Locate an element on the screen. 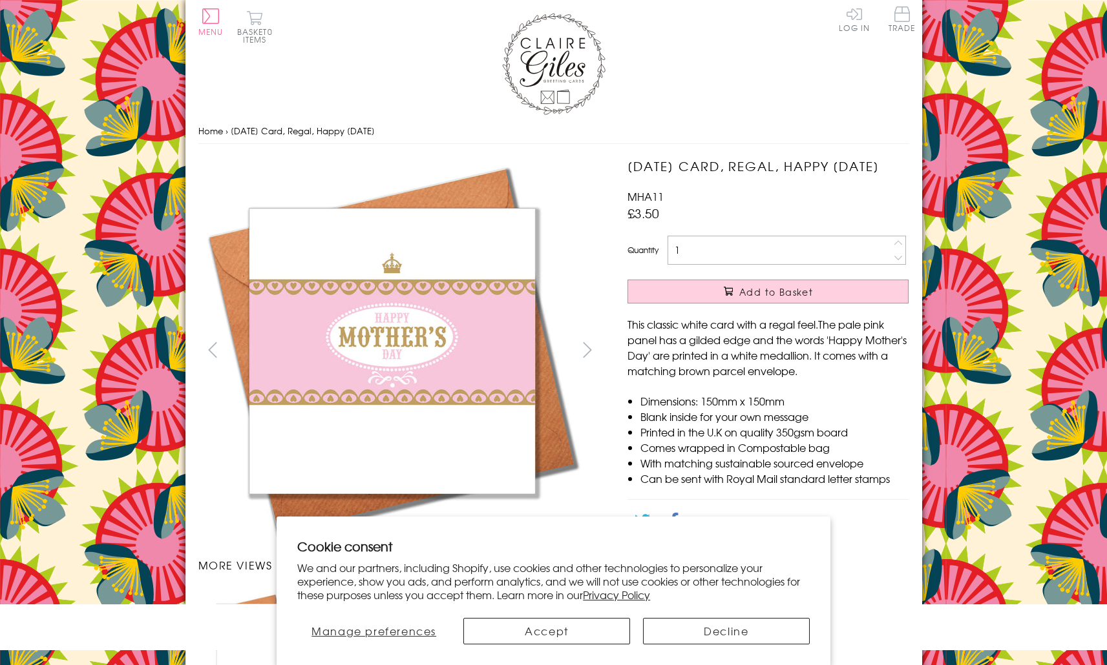 This screenshot has height=665, width=1107. button: Add to Basket is located at coordinates (767, 291).